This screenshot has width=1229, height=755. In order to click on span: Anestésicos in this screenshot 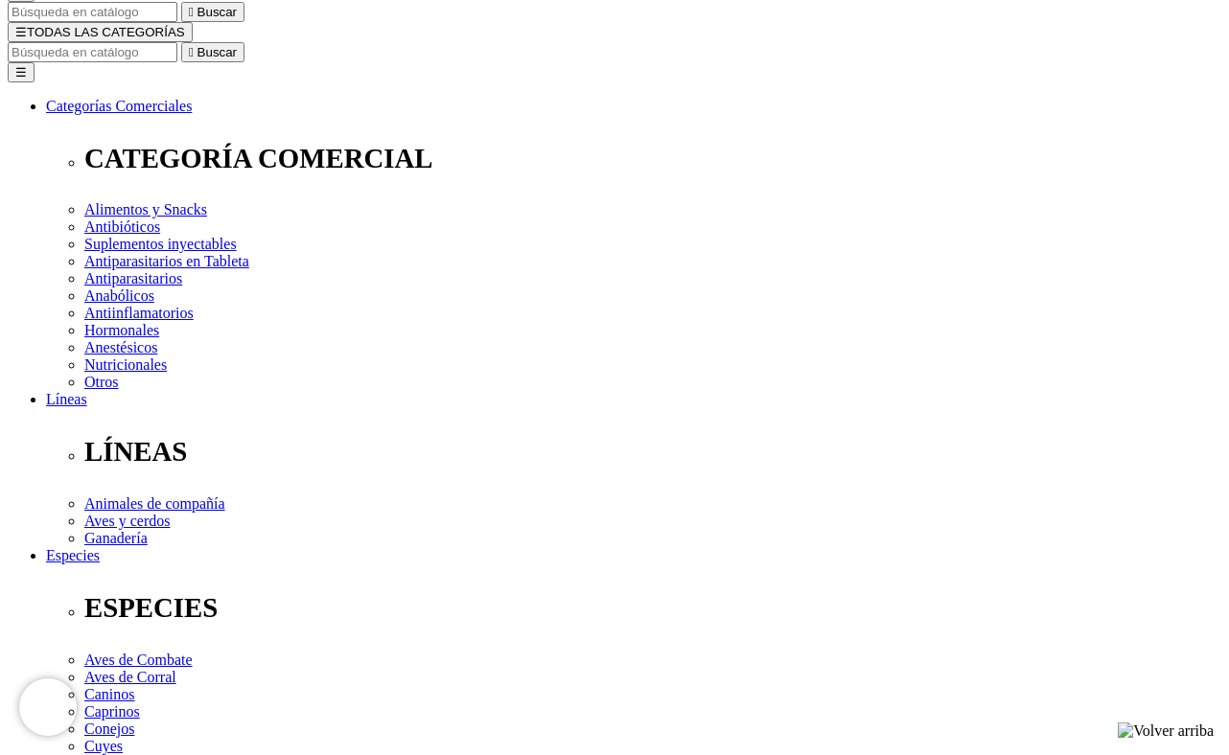, I will do `click(121, 347)`.